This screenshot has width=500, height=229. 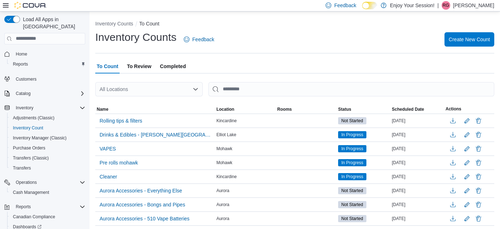 I want to click on button: Canadian Compliance, so click(x=48, y=217).